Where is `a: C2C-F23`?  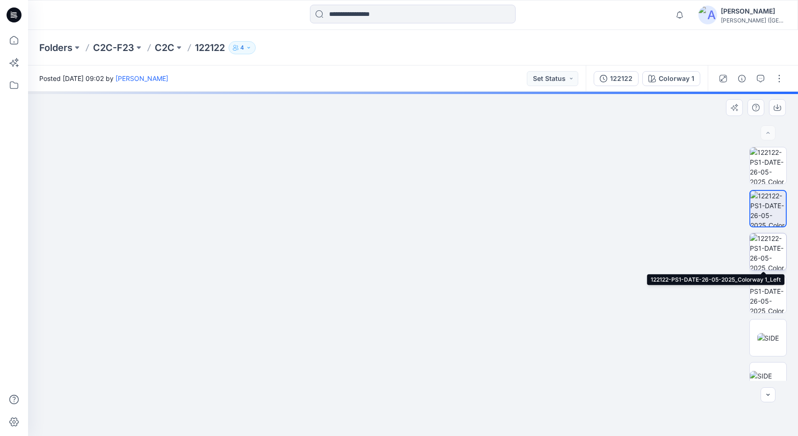
a: C2C-F23 is located at coordinates (114, 48).